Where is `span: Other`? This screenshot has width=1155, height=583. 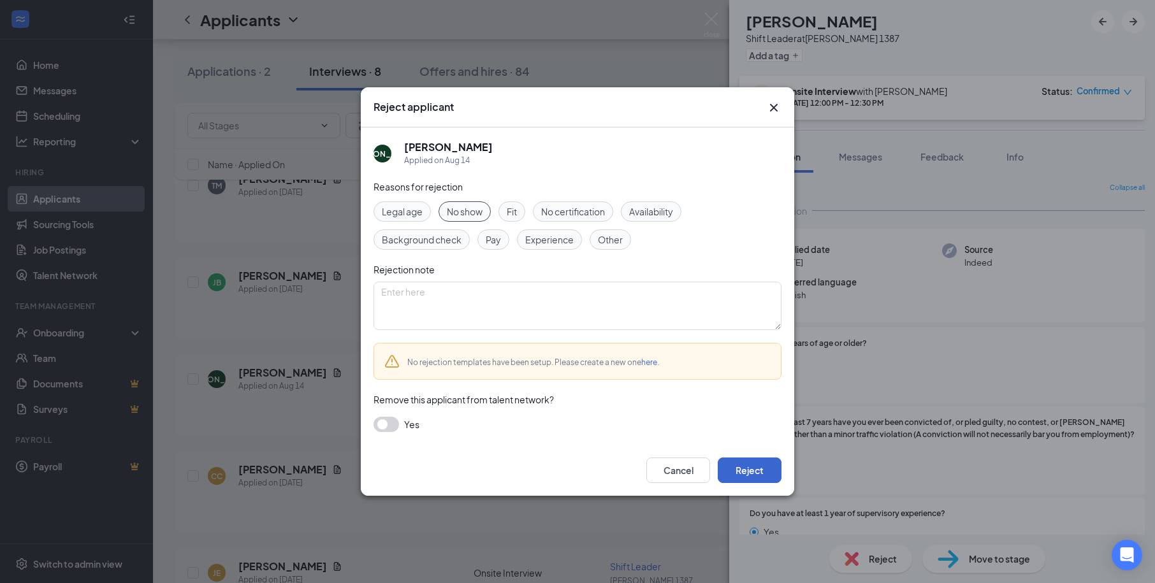 span: Other is located at coordinates (610, 240).